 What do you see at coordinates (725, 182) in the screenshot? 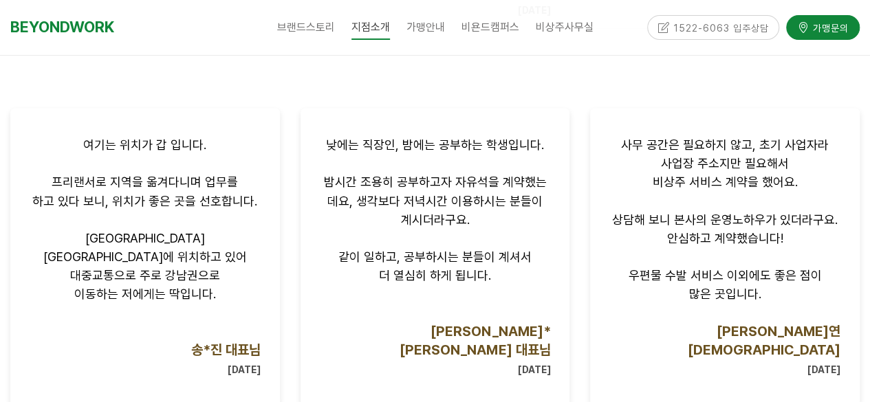
I see `span: 비상주 서비스 계약을 했어요.` at bounding box center [725, 182].